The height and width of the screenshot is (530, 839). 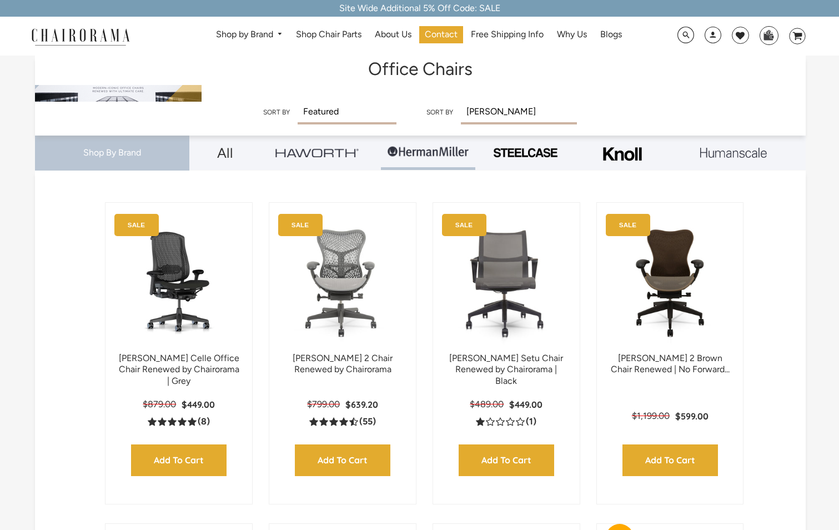 I want to click on span: Shop Chair Parts, so click(x=329, y=34).